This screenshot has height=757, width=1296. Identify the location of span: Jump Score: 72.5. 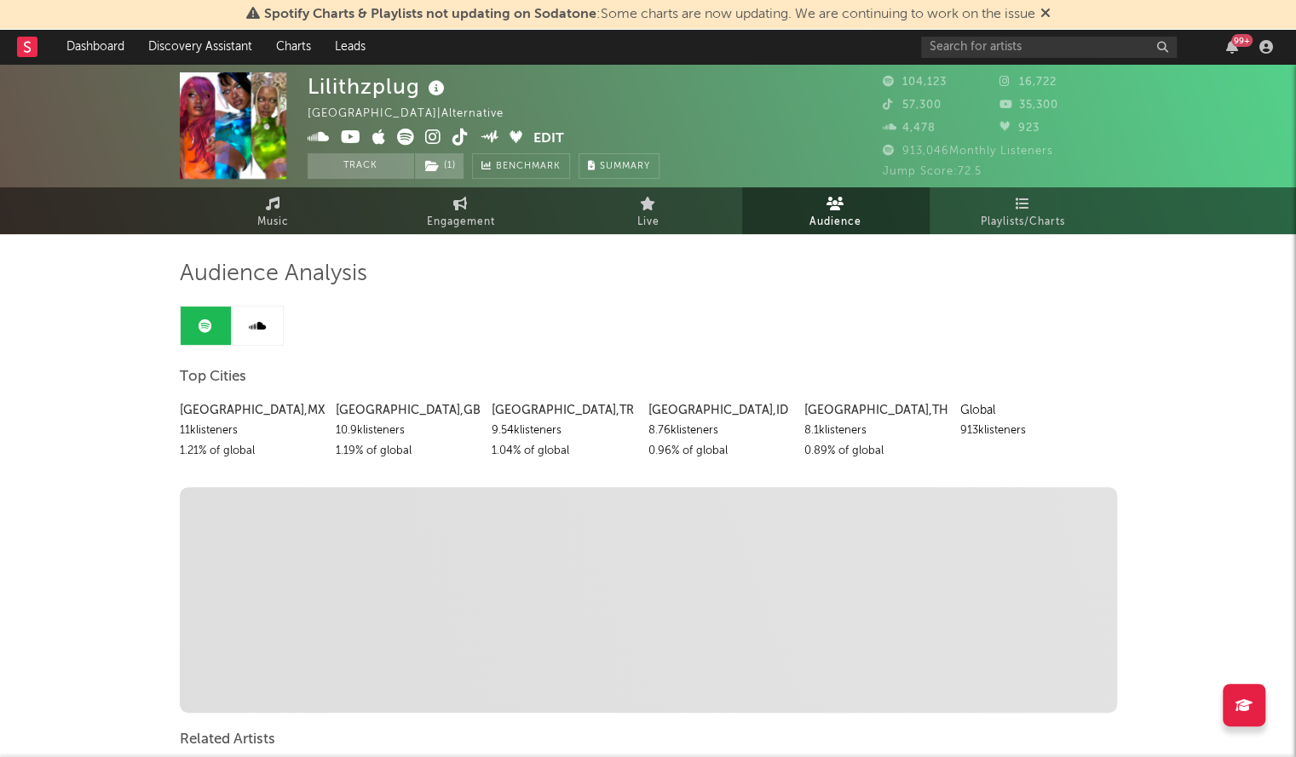
(932, 171).